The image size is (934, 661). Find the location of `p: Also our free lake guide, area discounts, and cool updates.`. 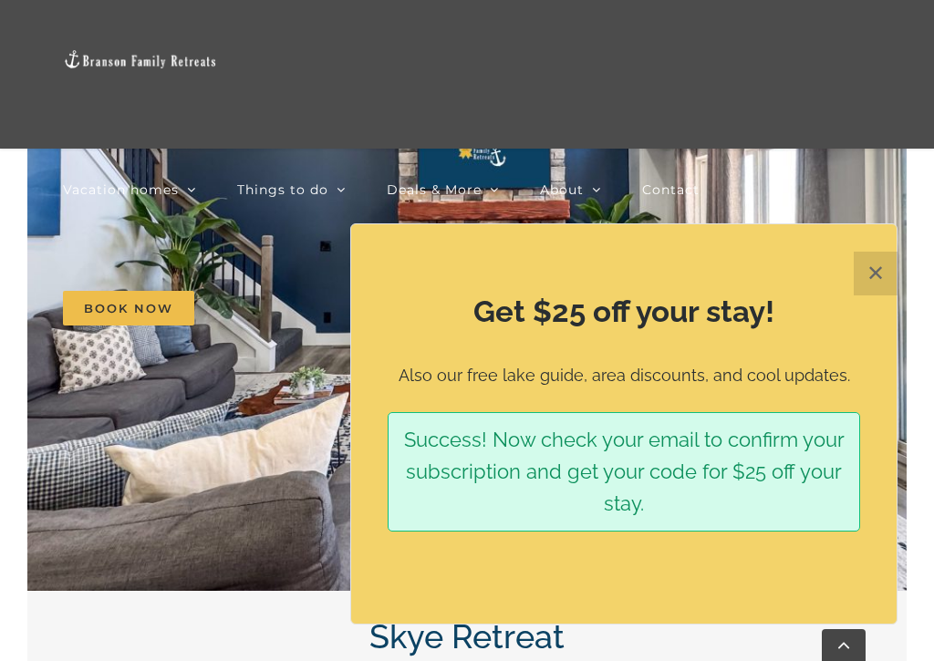

p: Also our free lake guide, area discounts, and cool updates. is located at coordinates (624, 376).